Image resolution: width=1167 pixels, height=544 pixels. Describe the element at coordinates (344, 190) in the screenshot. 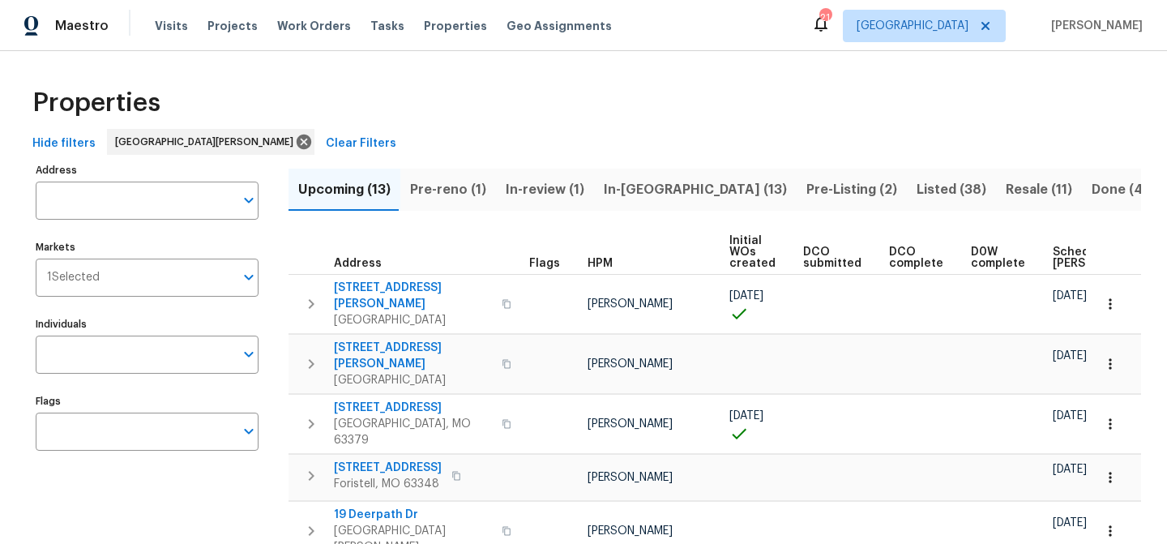

I see `span: Upcoming (13)` at that location.